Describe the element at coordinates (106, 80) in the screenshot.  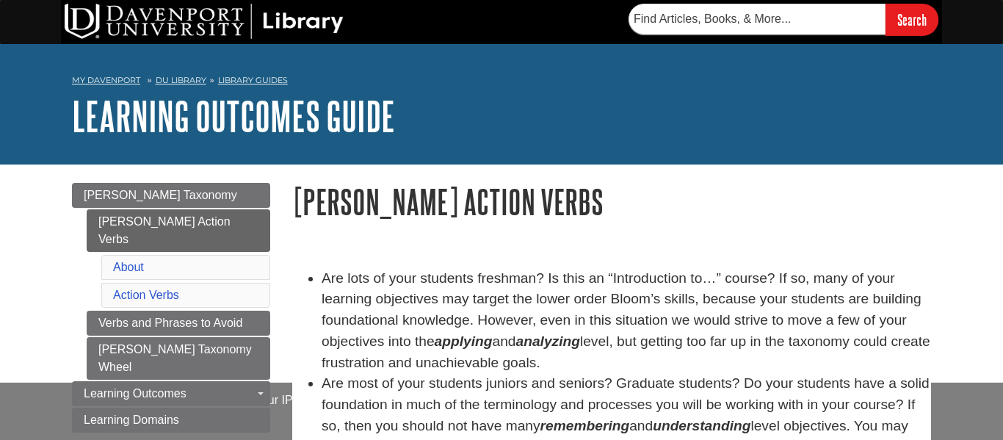
I see `a: My Davenport` at that location.